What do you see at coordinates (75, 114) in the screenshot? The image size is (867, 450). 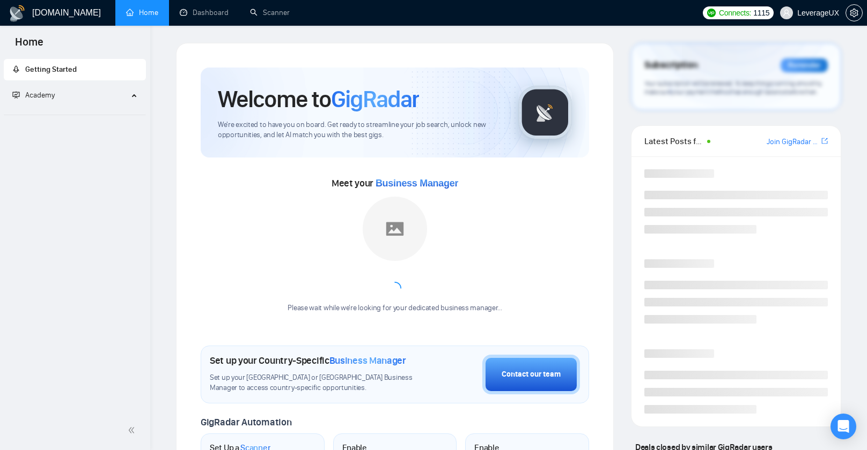 I see `li: Academy Homepage` at bounding box center [75, 114].